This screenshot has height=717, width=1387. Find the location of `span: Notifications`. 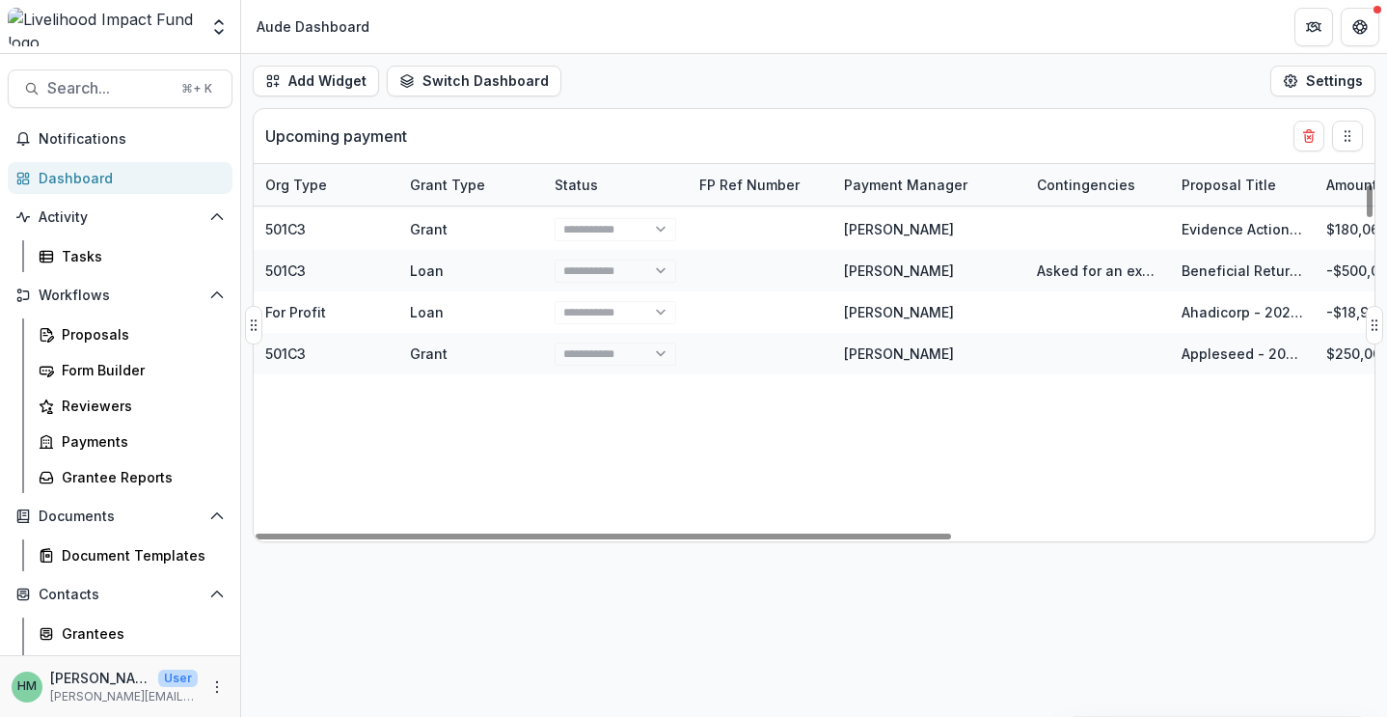

span: Notifications is located at coordinates (131, 139).